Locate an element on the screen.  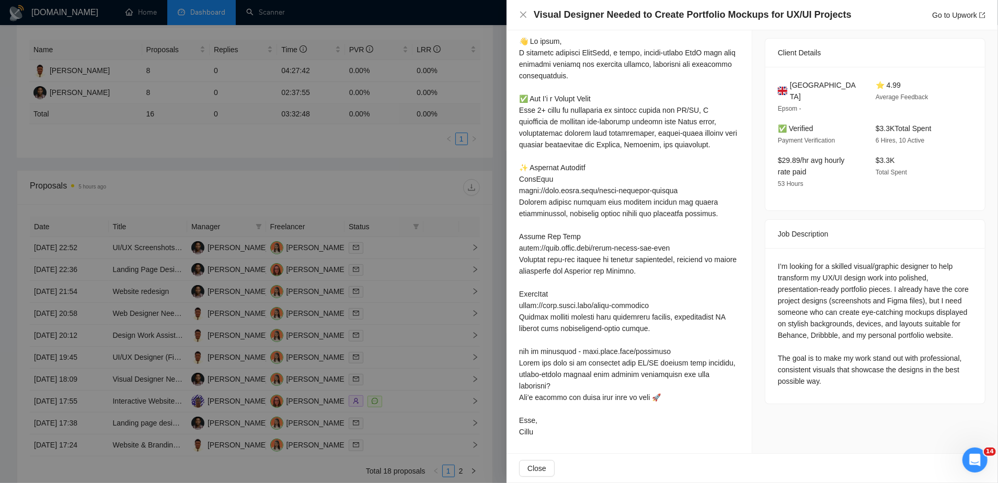
span: close is located at coordinates (523, 15).